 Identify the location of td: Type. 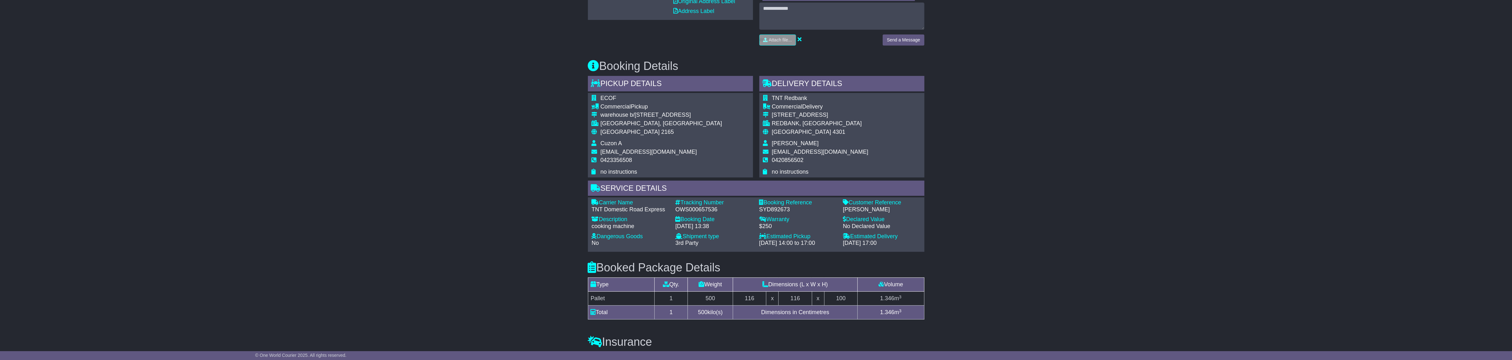
(621, 285).